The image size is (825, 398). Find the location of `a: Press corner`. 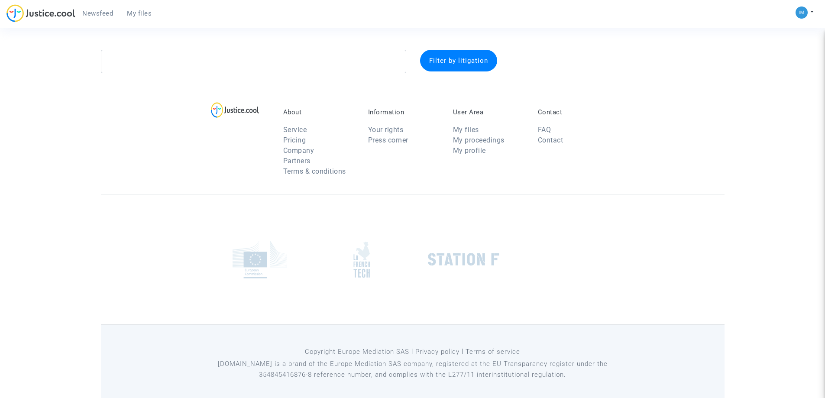

a: Press corner is located at coordinates (388, 140).